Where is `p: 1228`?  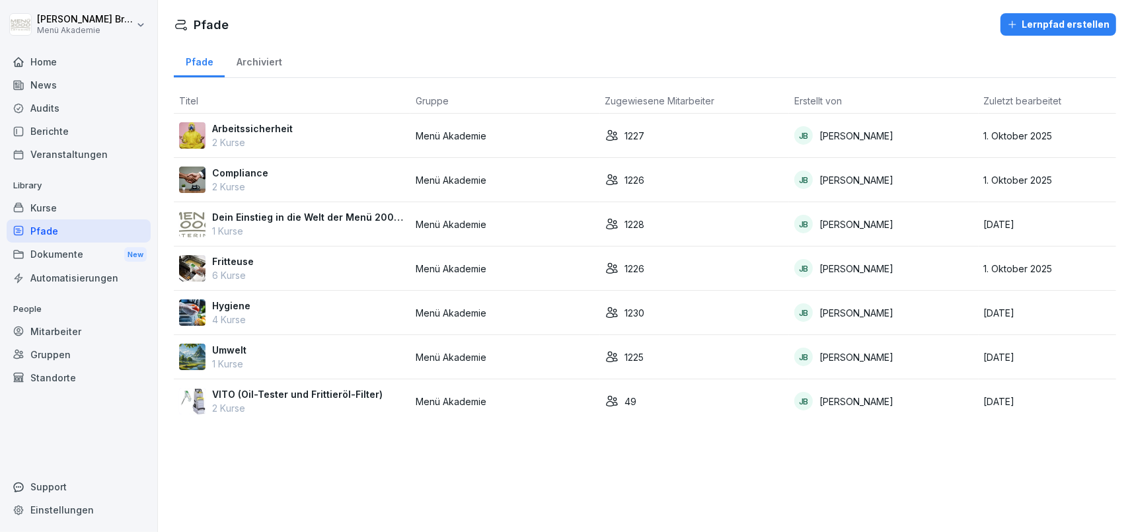 p: 1228 is located at coordinates (635, 224).